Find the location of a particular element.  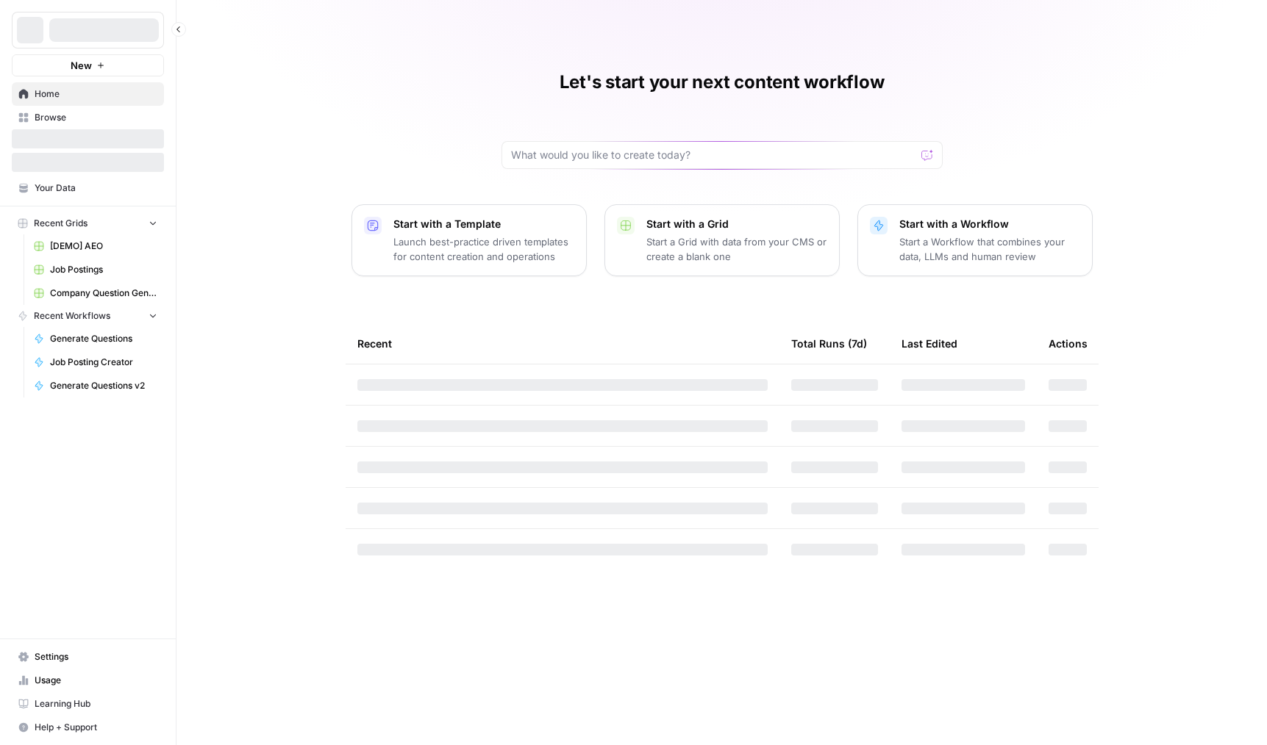

span: Generate Questions v2 is located at coordinates (104, 386).